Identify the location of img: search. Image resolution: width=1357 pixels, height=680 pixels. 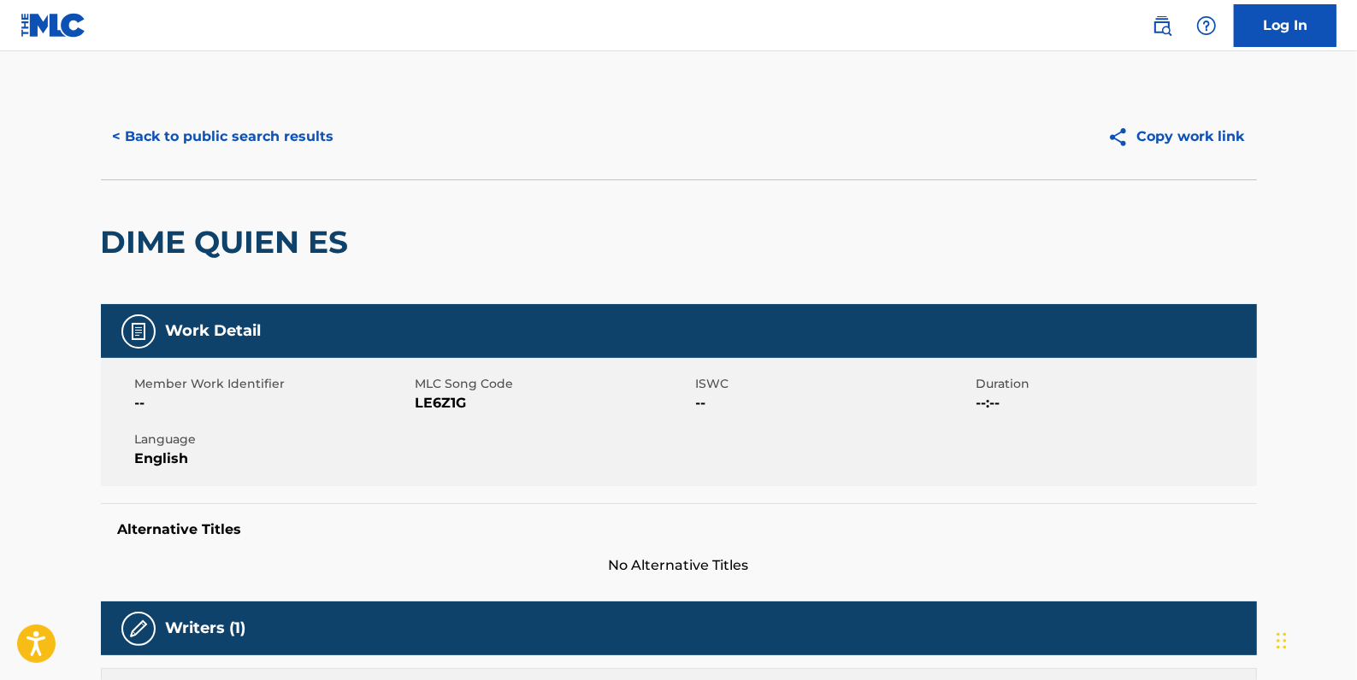
(1162, 26).